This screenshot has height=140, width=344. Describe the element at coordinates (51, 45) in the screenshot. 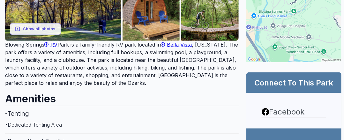

I see `a: RV` at that location.